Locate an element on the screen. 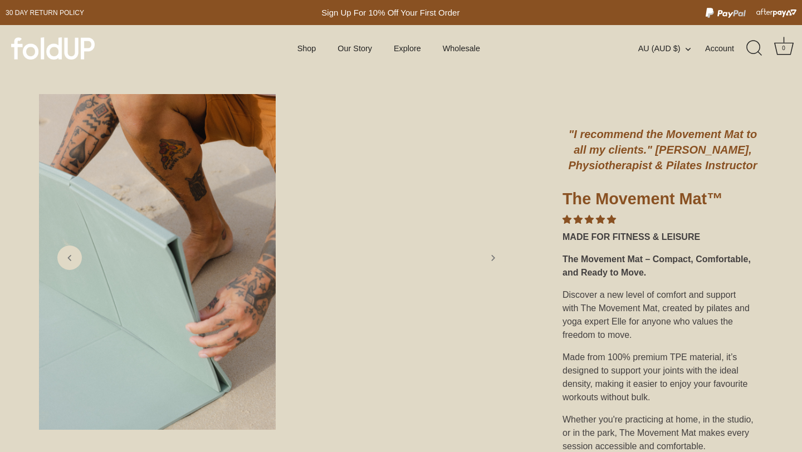 The height and width of the screenshot is (452, 802). a: Search is located at coordinates (755, 48).